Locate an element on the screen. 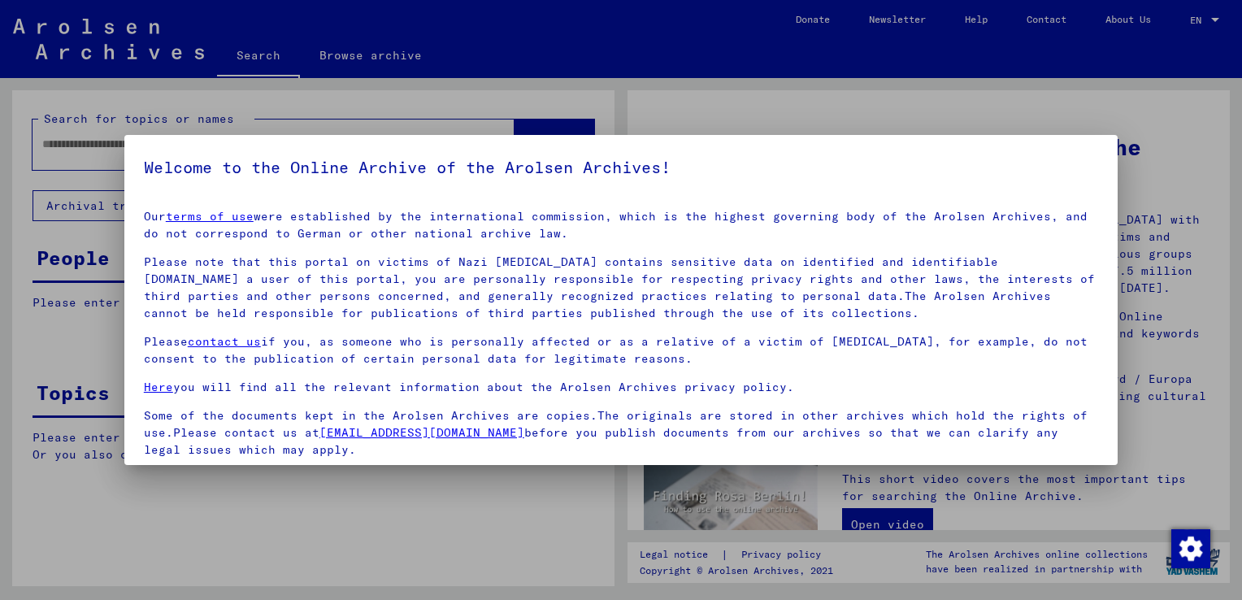 Image resolution: width=1242 pixels, height=600 pixels. p: Some of the documents kept in the Arolsen Archives are copies.The originals are stored in other a... is located at coordinates (621, 432).